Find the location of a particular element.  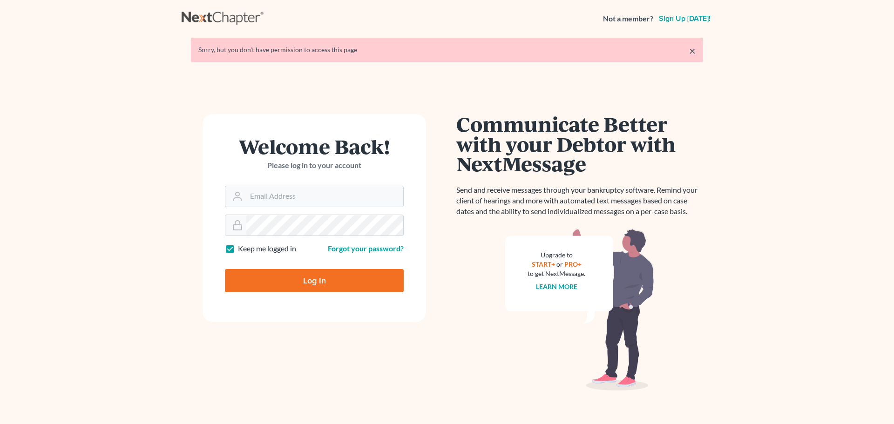

a: PRO+ is located at coordinates (573, 264).